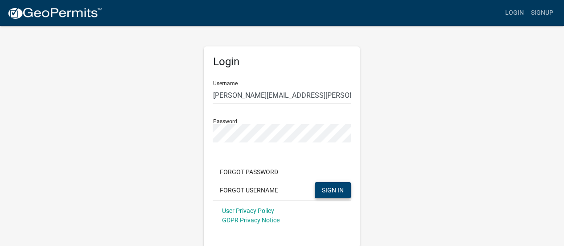  What do you see at coordinates (542, 13) in the screenshot?
I see `a: Signup` at bounding box center [542, 13].